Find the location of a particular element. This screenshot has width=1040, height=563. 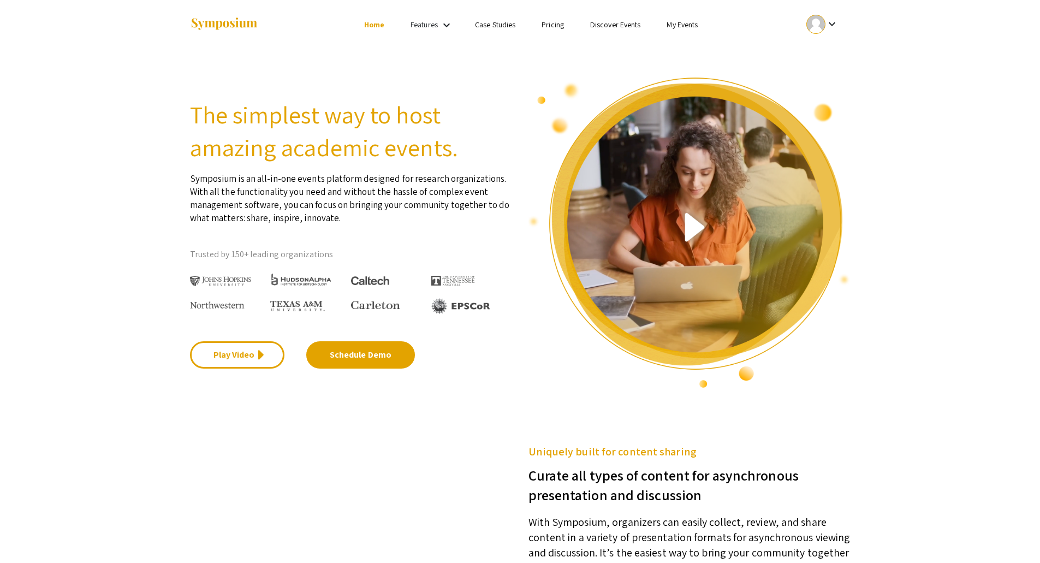

a: Features is located at coordinates (424, 25).